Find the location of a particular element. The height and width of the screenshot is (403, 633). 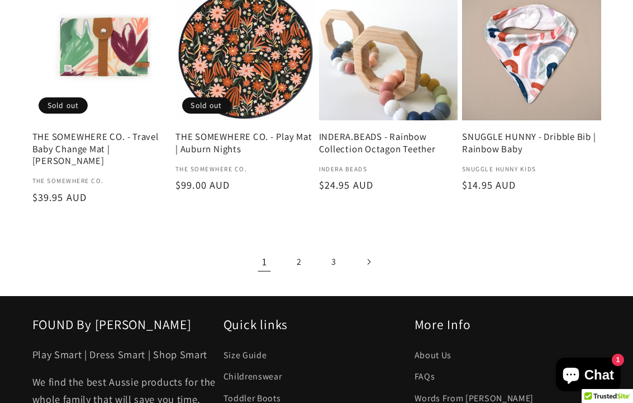

h2: Quick links is located at coordinates (317, 324).